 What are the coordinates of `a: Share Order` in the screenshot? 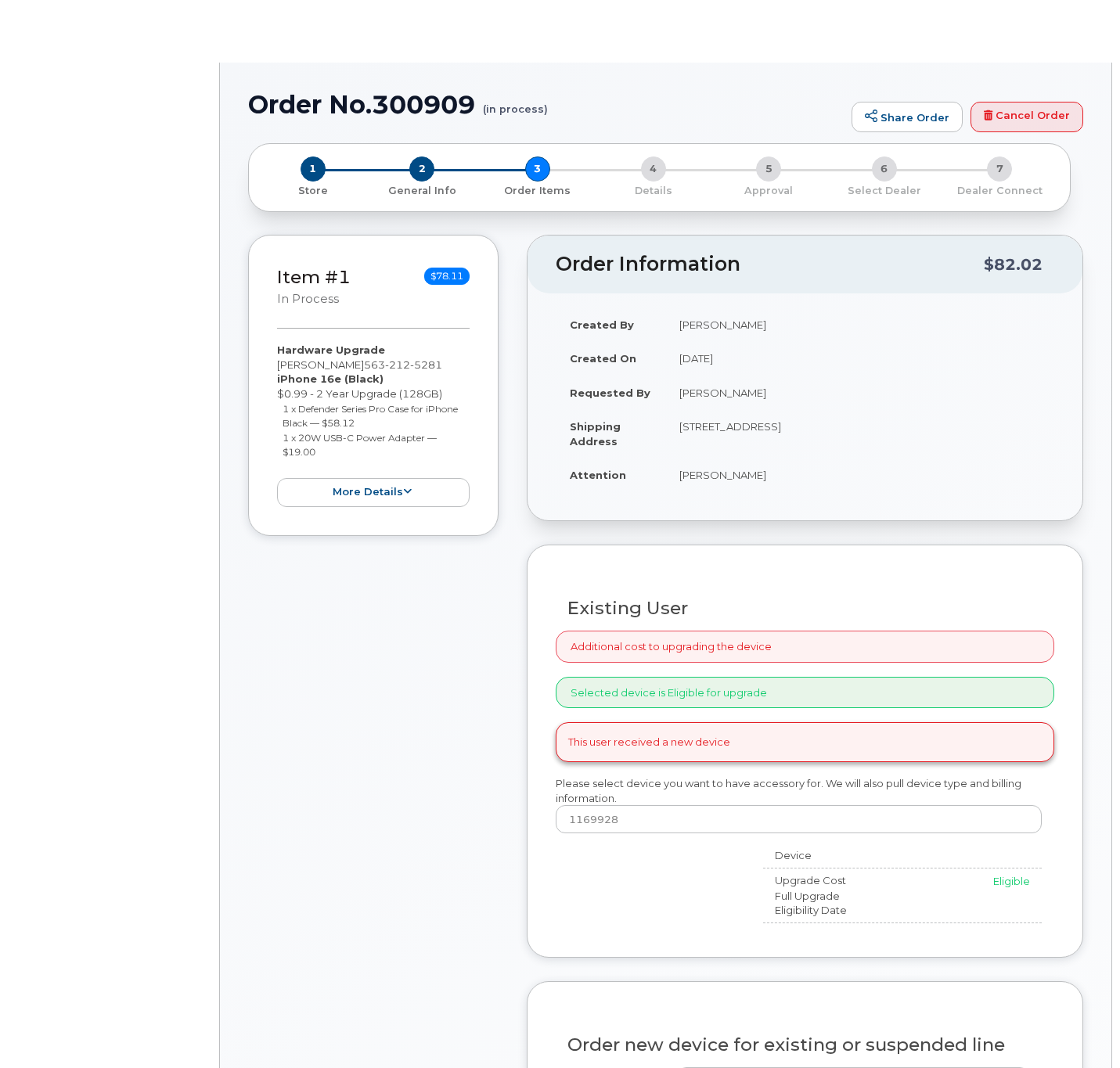 It's located at (907, 117).